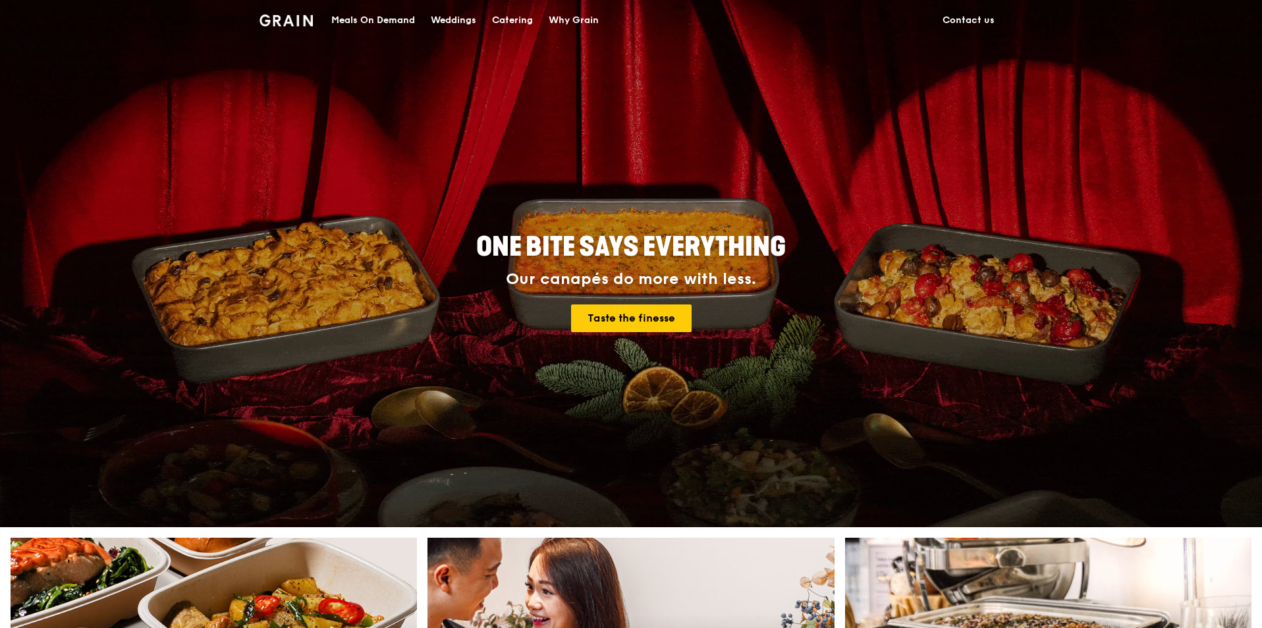  What do you see at coordinates (373, 20) in the screenshot?
I see `div: Meals On Demand` at bounding box center [373, 20].